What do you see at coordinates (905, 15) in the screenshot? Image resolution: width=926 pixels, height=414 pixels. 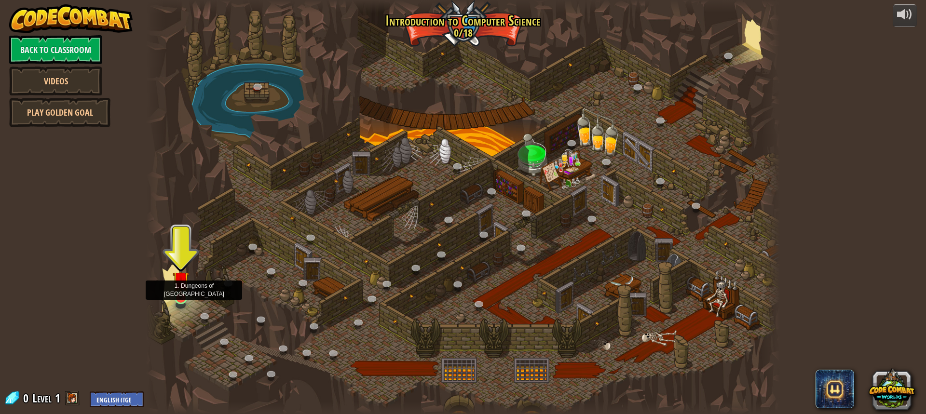 I see `button: Adjust volume` at bounding box center [905, 15].